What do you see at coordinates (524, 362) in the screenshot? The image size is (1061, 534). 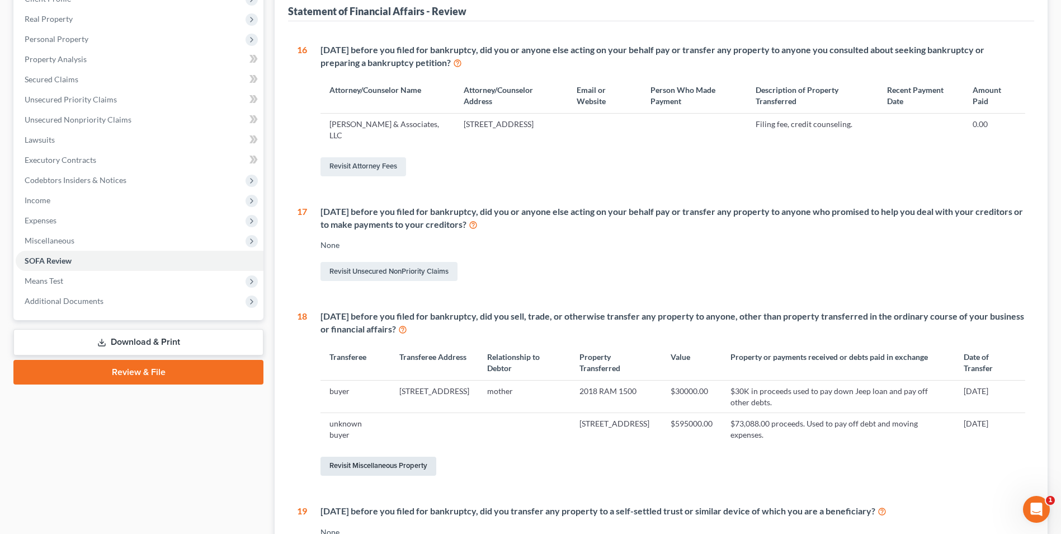 I see `th: Relationship to Debtor` at bounding box center [524, 362].